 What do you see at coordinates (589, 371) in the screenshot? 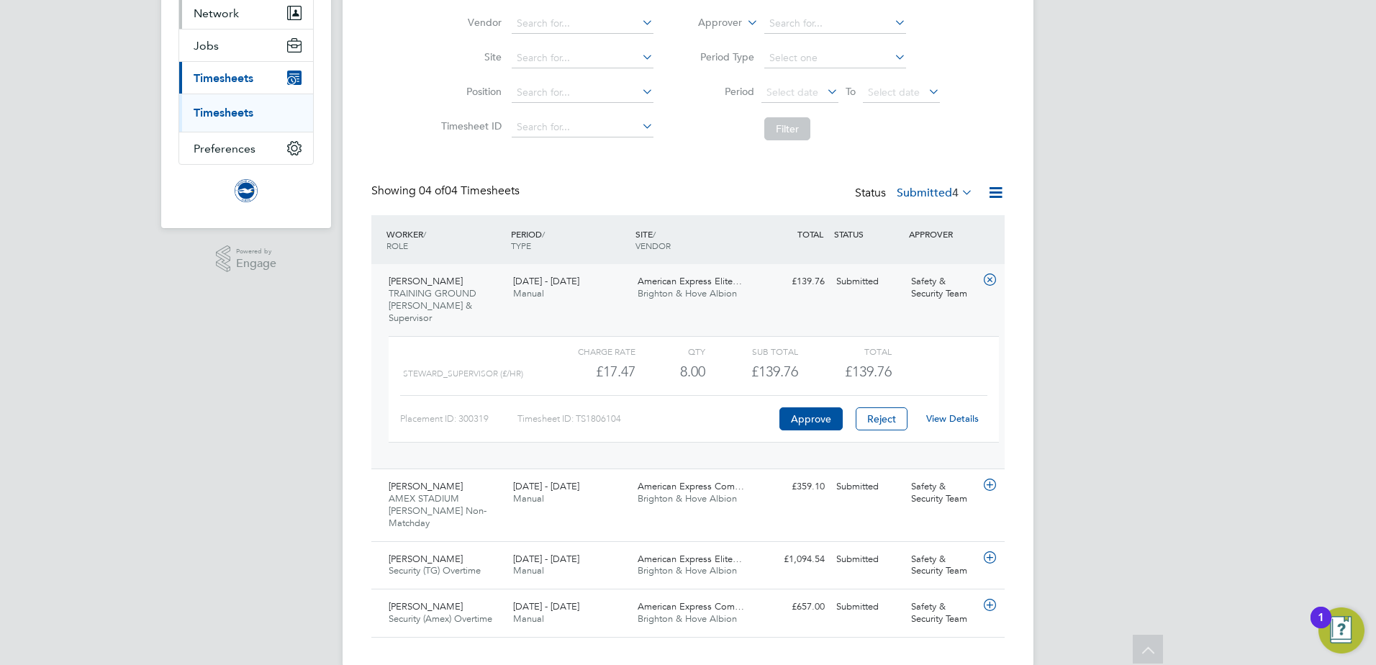
I see `div: £17.47` at bounding box center [589, 371].